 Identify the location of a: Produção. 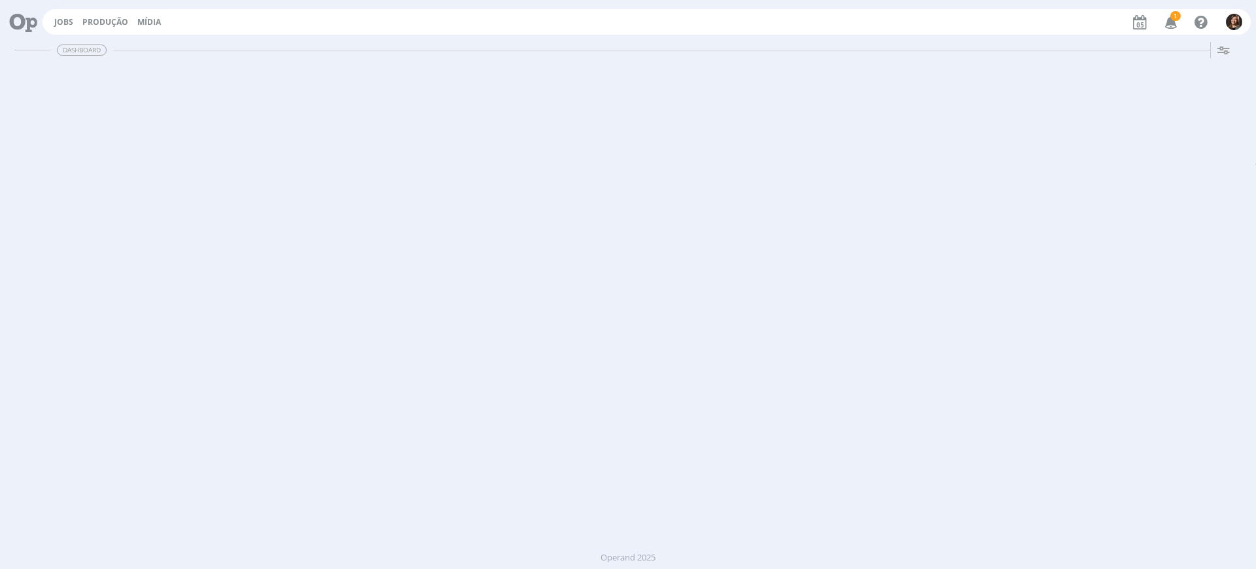
(105, 22).